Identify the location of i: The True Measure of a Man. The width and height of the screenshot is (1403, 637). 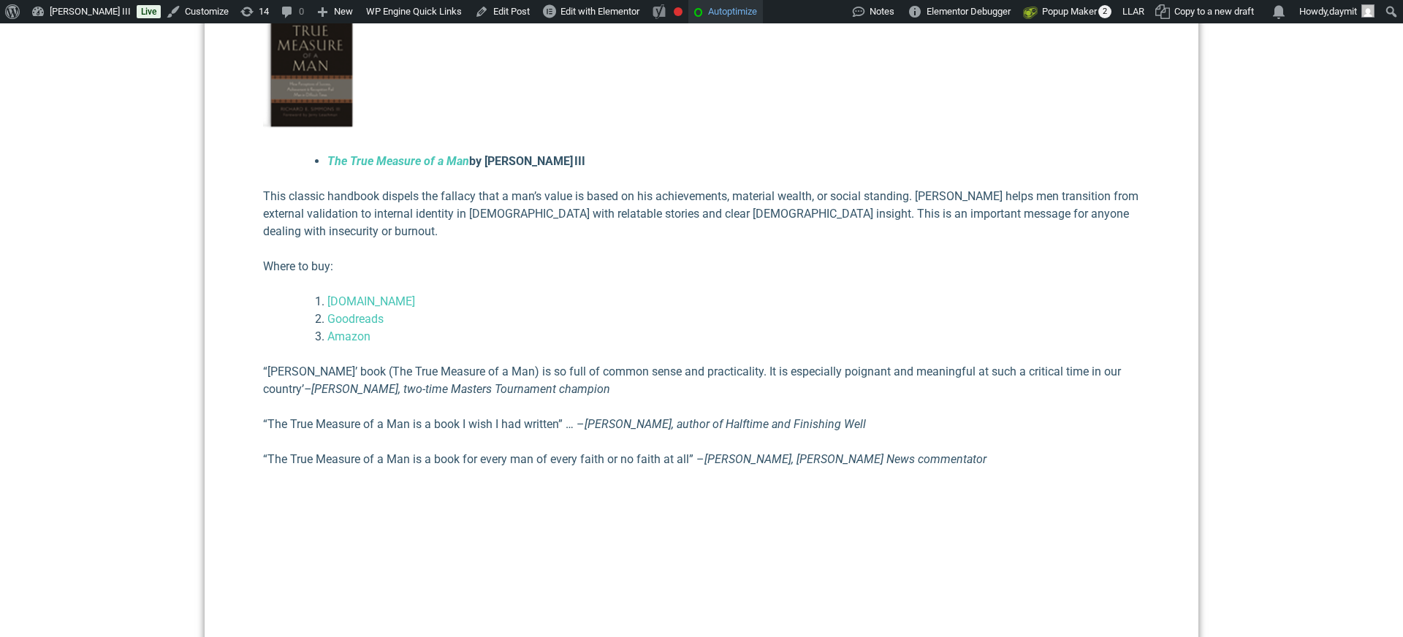
(398, 161).